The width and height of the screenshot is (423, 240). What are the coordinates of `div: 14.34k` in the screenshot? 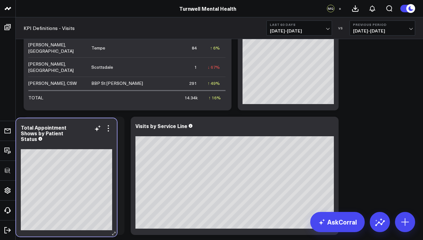 It's located at (191, 98).